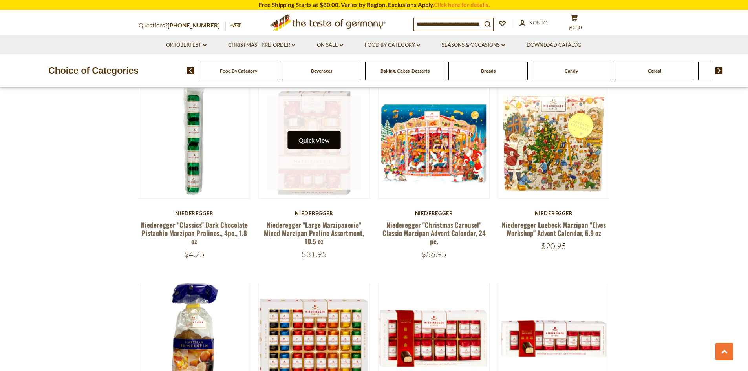 The height and width of the screenshot is (371, 748). What do you see at coordinates (655, 71) in the screenshot?
I see `a: Cereal` at bounding box center [655, 71].